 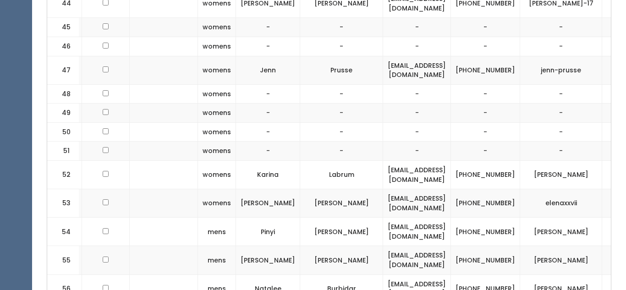 I want to click on td: 51, so click(x=63, y=151).